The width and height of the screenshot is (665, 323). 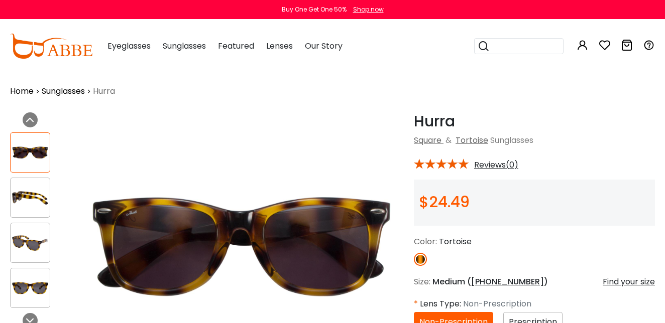 I want to click on span: $24.49, so click(x=444, y=202).